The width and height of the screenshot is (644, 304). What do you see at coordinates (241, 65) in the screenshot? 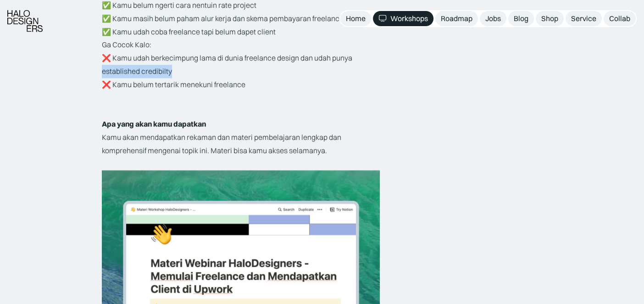
I see `p: Ga Cocok Kalo: ❌ Kamu udah berkecimpung lama di dunia freelance design dan udah punya established...` at bounding box center [241, 65].